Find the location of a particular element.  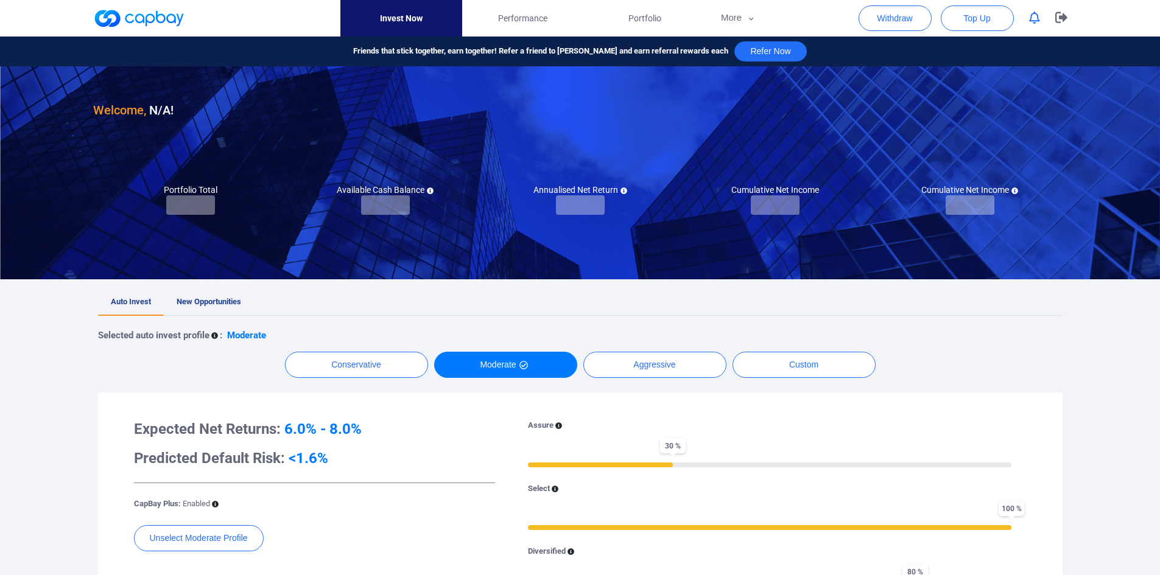

p: Moderate is located at coordinates (247, 335).